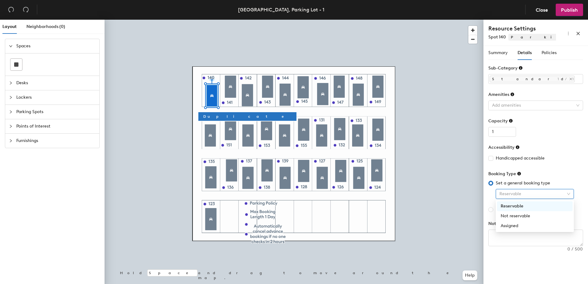 The image size is (588, 284). Describe the element at coordinates (535, 226) in the screenshot. I see `div: Assigned` at that location.